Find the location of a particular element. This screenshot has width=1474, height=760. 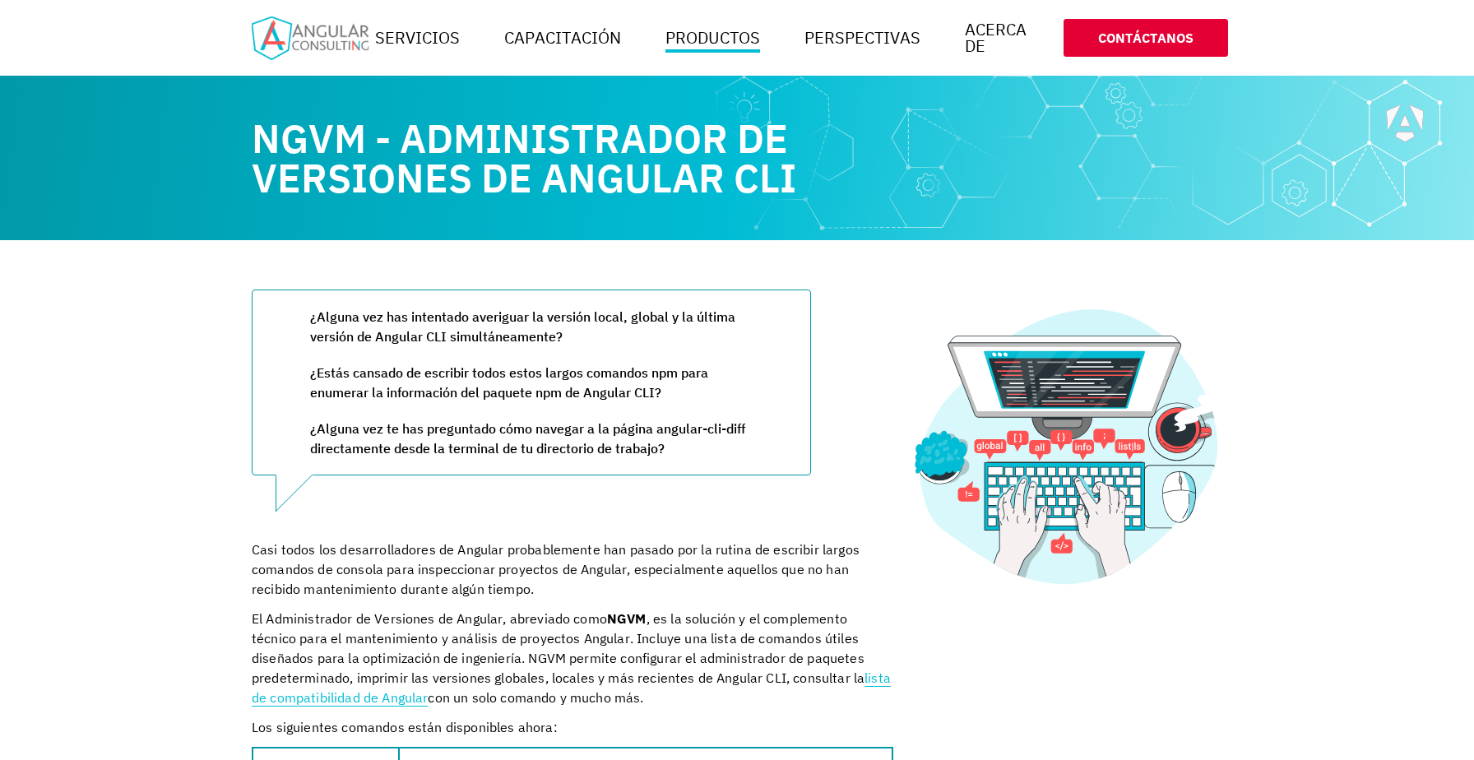

font: ¿Estás cansado de escribir todos estos largos comandos npm para enumerar la información del paque... is located at coordinates (509, 382).